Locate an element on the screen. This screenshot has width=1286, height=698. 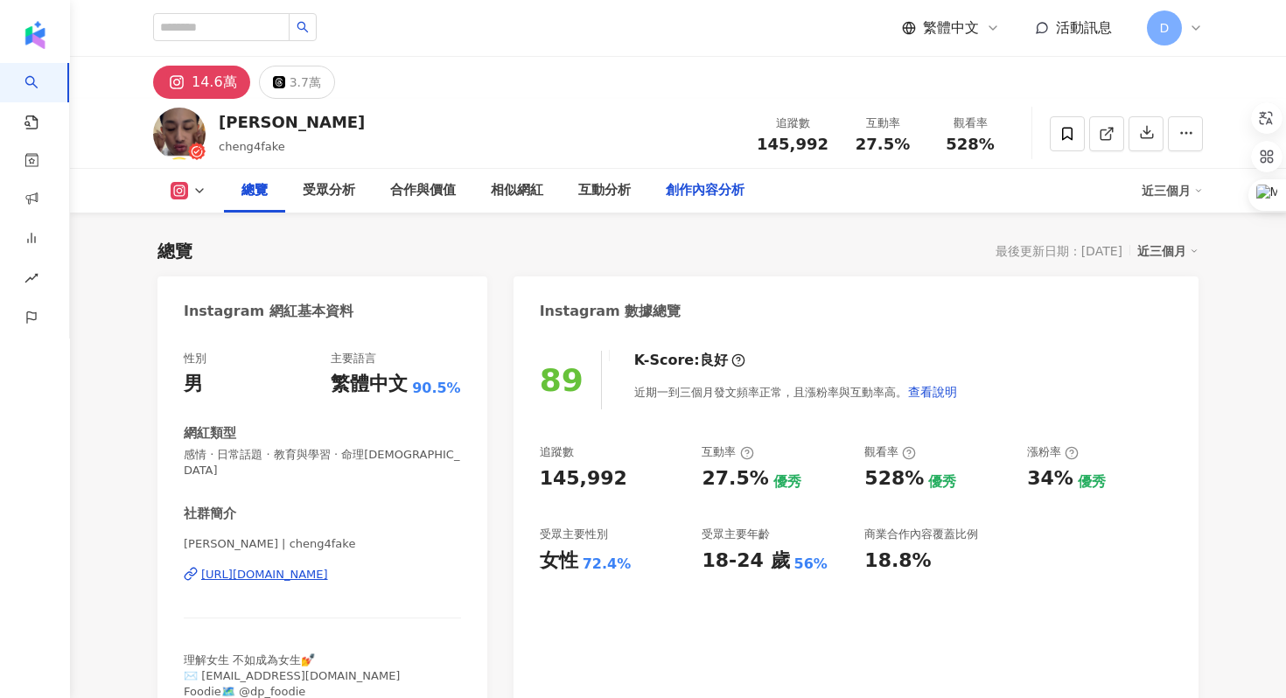
div: 相似網紅 is located at coordinates (517, 191).